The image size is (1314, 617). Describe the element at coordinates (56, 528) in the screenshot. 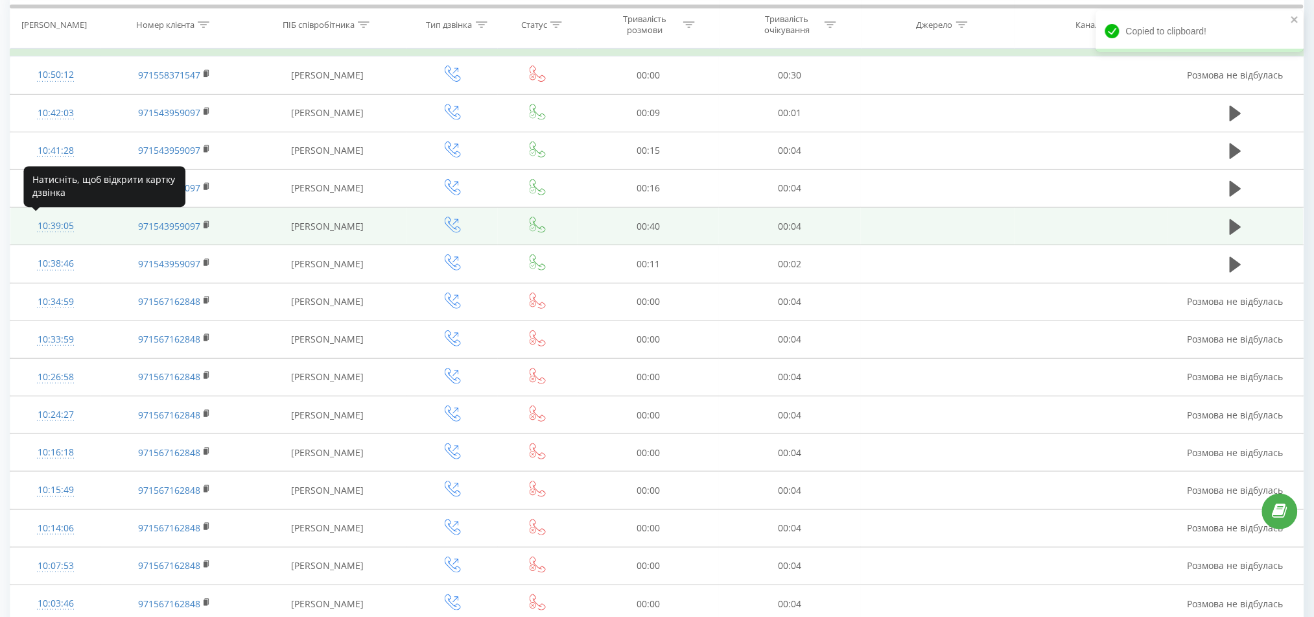

I see `div: 10:14:06` at that location.